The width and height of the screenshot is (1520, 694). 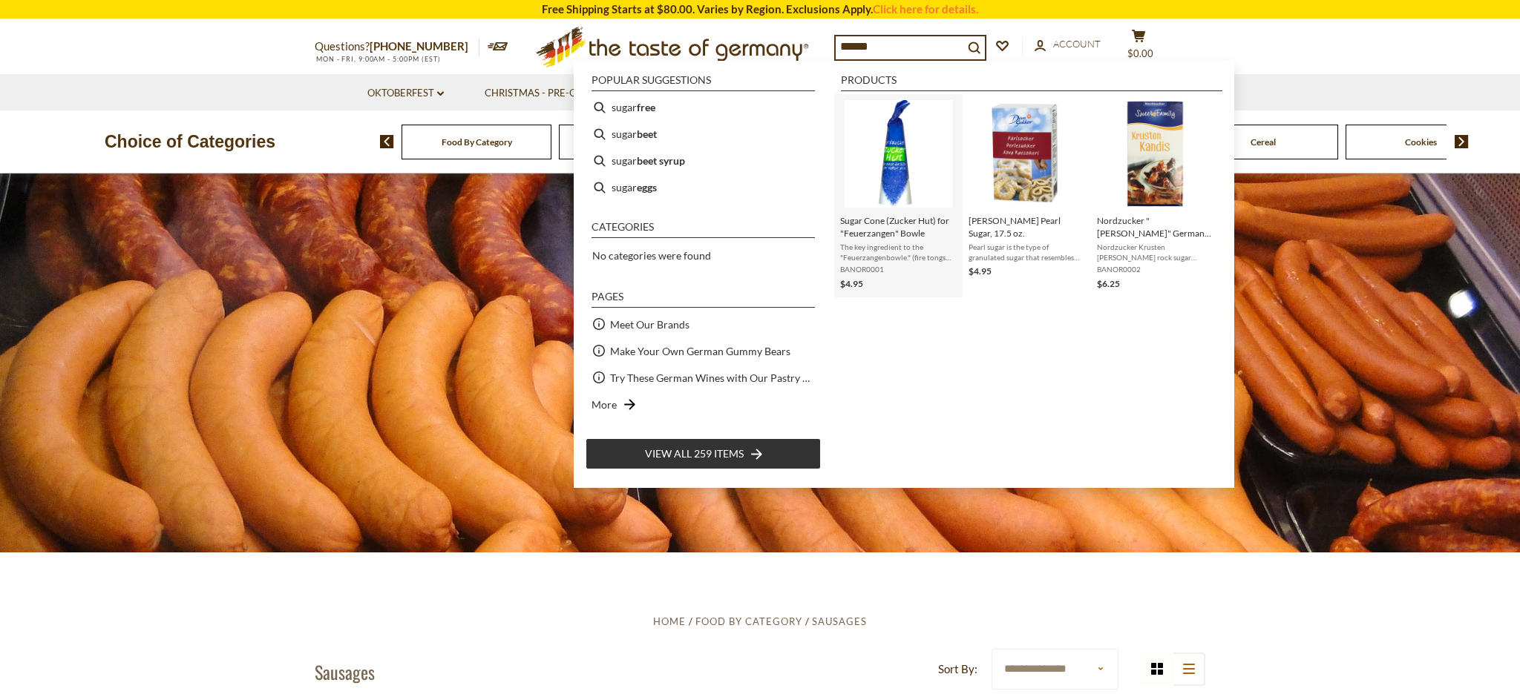 What do you see at coordinates (898, 252) in the screenshot?
I see `span: The key ingredient to the "Feuerzangenbowle." (fire tongs punch). Place the the sugar cone on top...` at bounding box center [898, 252].